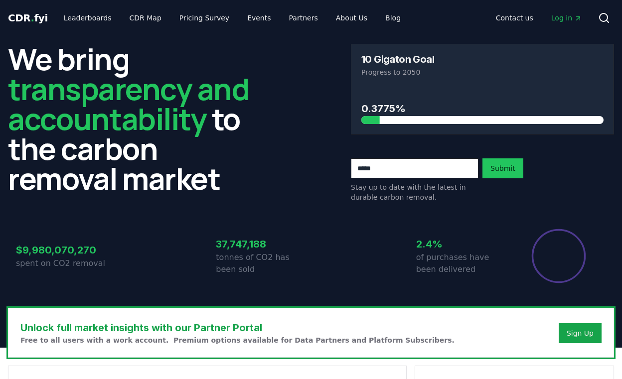 Image resolution: width=622 pixels, height=379 pixels. What do you see at coordinates (503, 168) in the screenshot?
I see `button: Submit` at bounding box center [503, 168].